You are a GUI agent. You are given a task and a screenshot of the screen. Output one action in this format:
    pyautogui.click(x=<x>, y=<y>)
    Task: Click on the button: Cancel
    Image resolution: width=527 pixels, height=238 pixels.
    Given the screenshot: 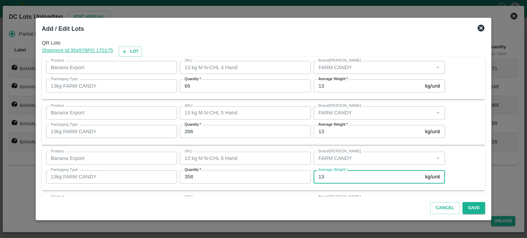 What is the action you would take?
    pyautogui.click(x=445, y=208)
    